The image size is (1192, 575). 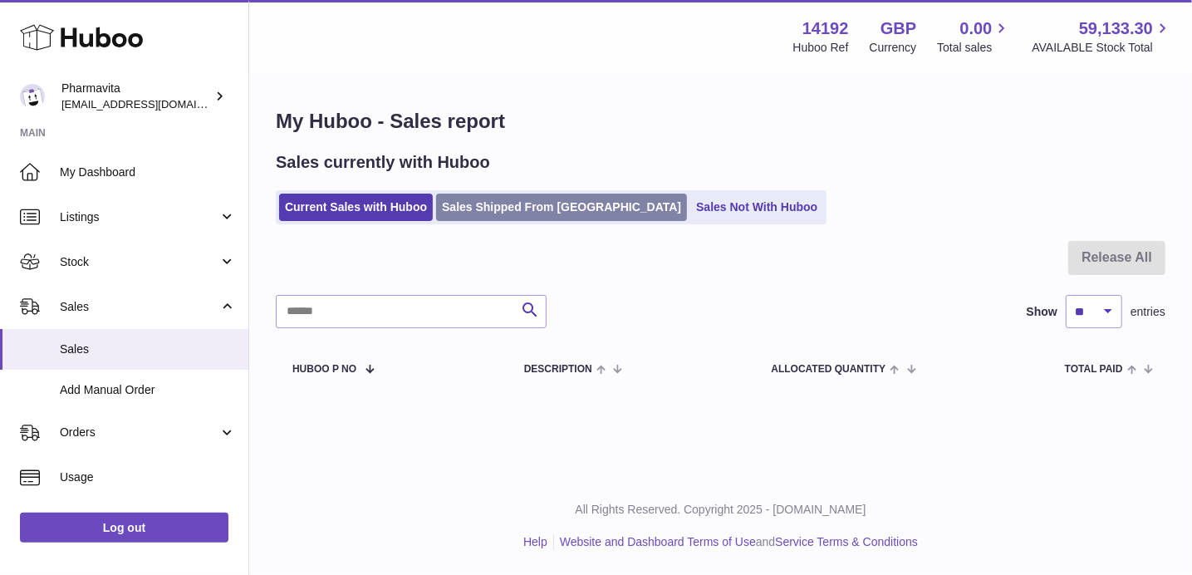 What do you see at coordinates (898, 28) in the screenshot?
I see `strong: GBP` at bounding box center [898, 28].